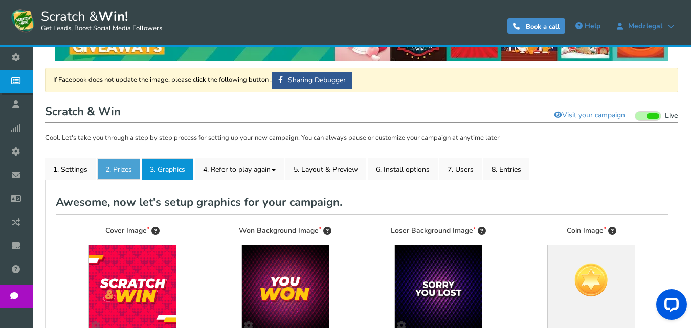 The height and width of the screenshot is (328, 691). Describe the element at coordinates (86, 20) in the screenshot. I see `a: Scratch &Win! Get Leads, Boost Social Media Followers` at that location.